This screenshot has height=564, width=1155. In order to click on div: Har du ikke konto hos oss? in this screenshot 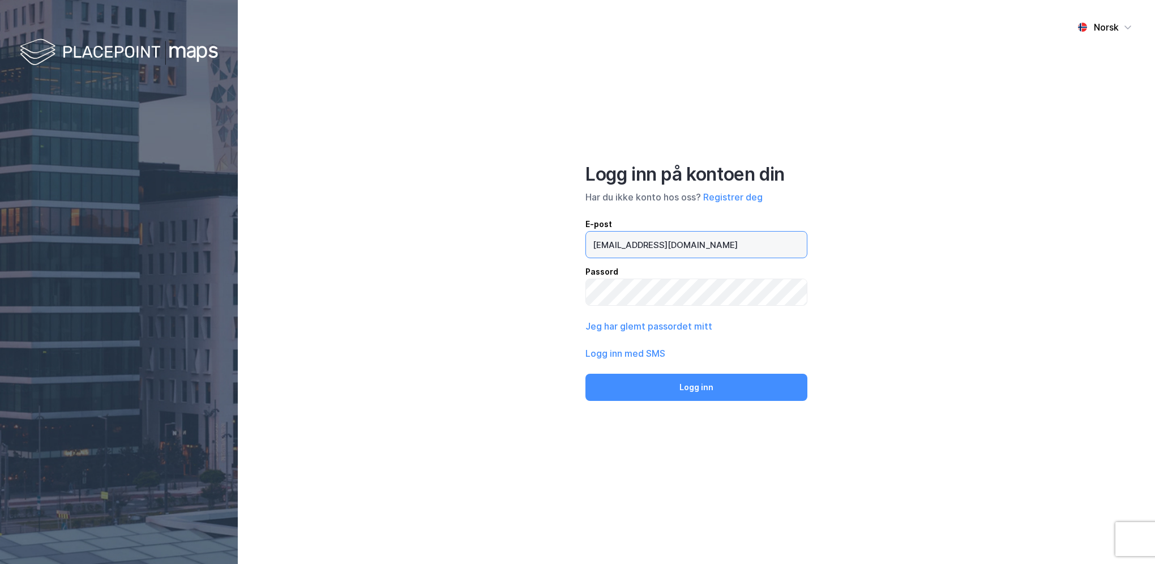, I will do `click(696, 197)`.